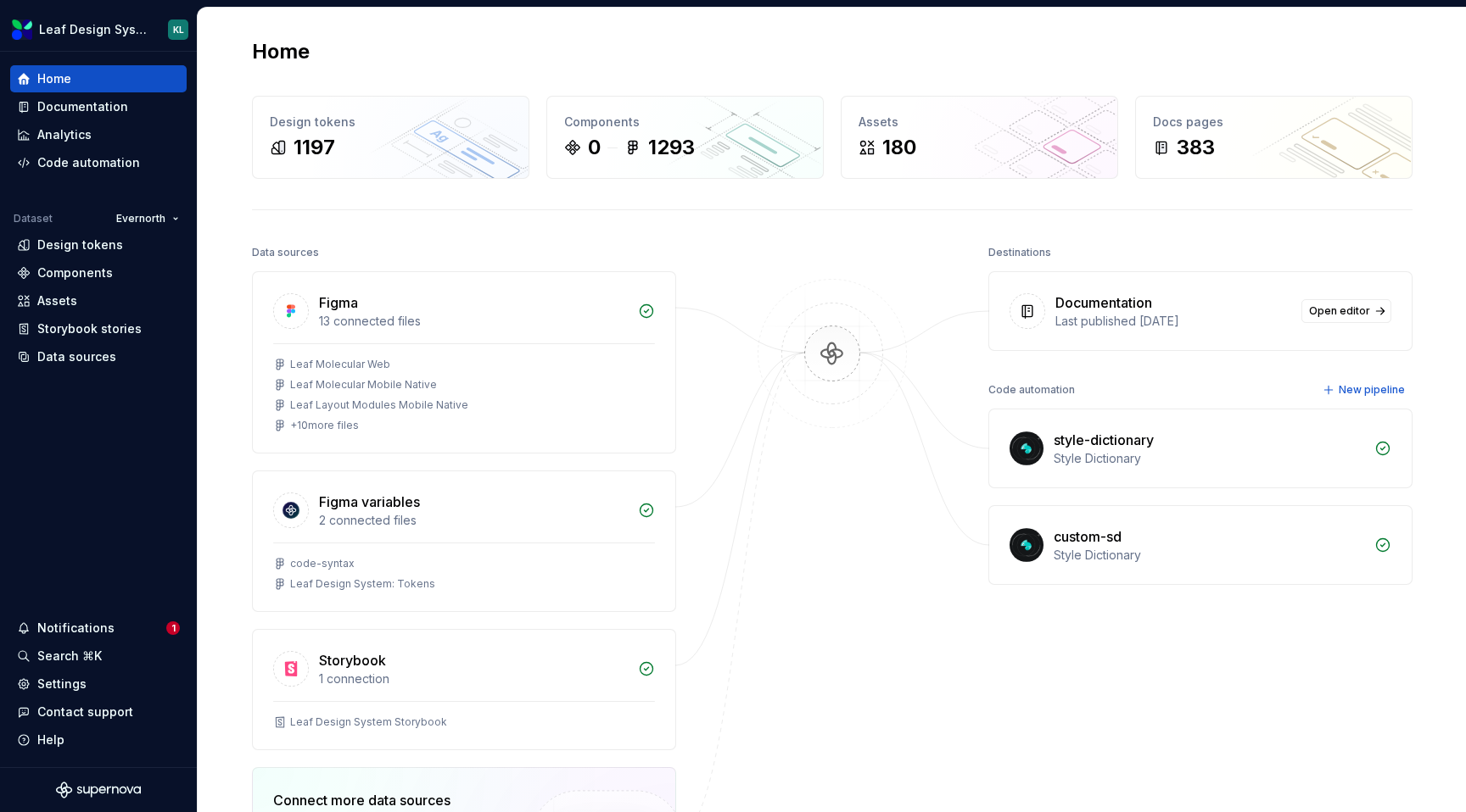 The height and width of the screenshot is (812, 1466). What do you see at coordinates (362, 584) in the screenshot?
I see `div: Leaf Design System: Tokens` at bounding box center [362, 584].